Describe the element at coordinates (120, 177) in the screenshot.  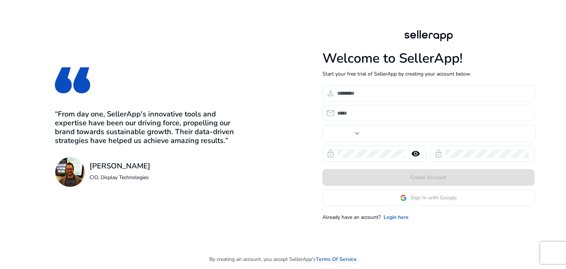
I see `p: CIO, Display Technologies` at that location.